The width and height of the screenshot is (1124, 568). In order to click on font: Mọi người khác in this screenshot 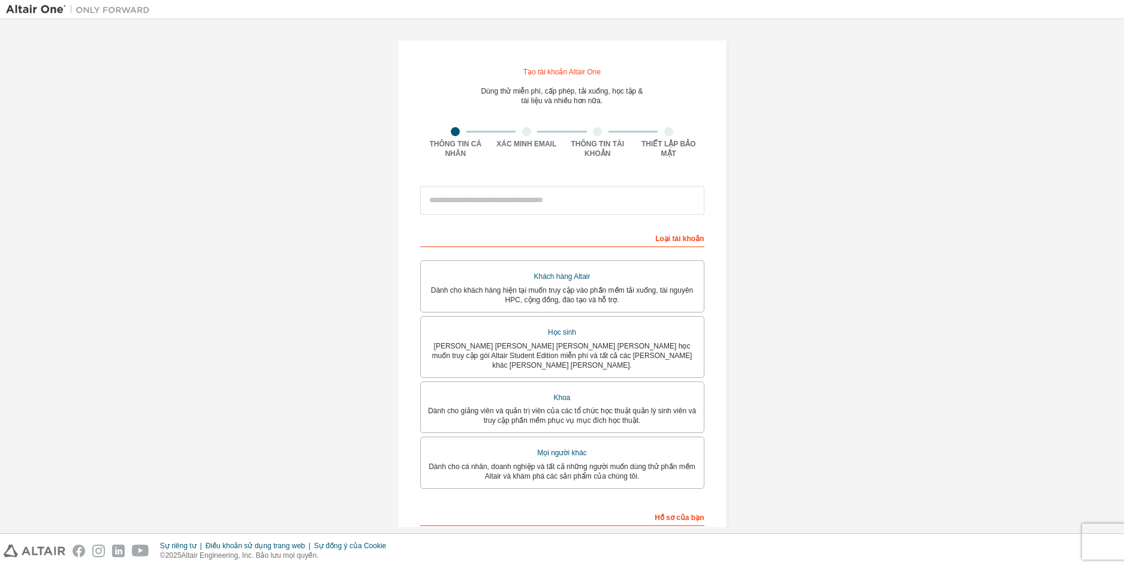, I will do `click(562, 453)`.